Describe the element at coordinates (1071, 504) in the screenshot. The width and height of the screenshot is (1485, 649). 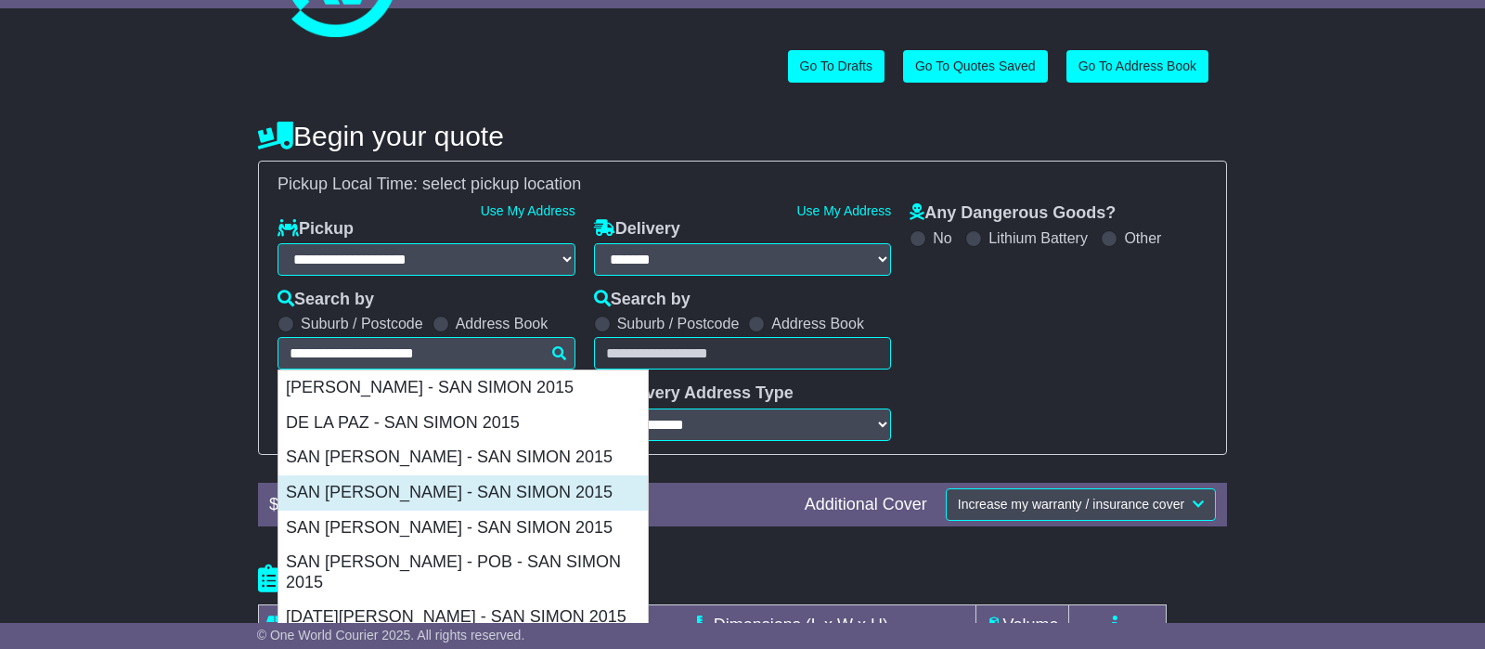
I see `span: Increase my warranty / insurance cover` at that location.